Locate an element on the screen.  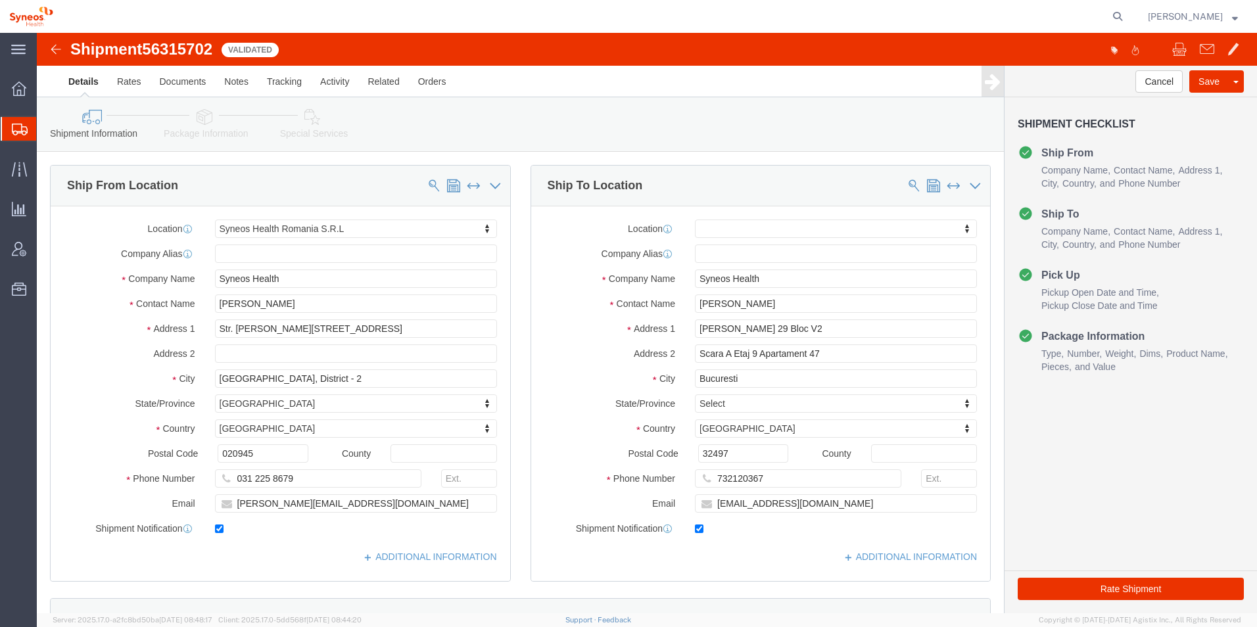
a: Support is located at coordinates (582, 620).